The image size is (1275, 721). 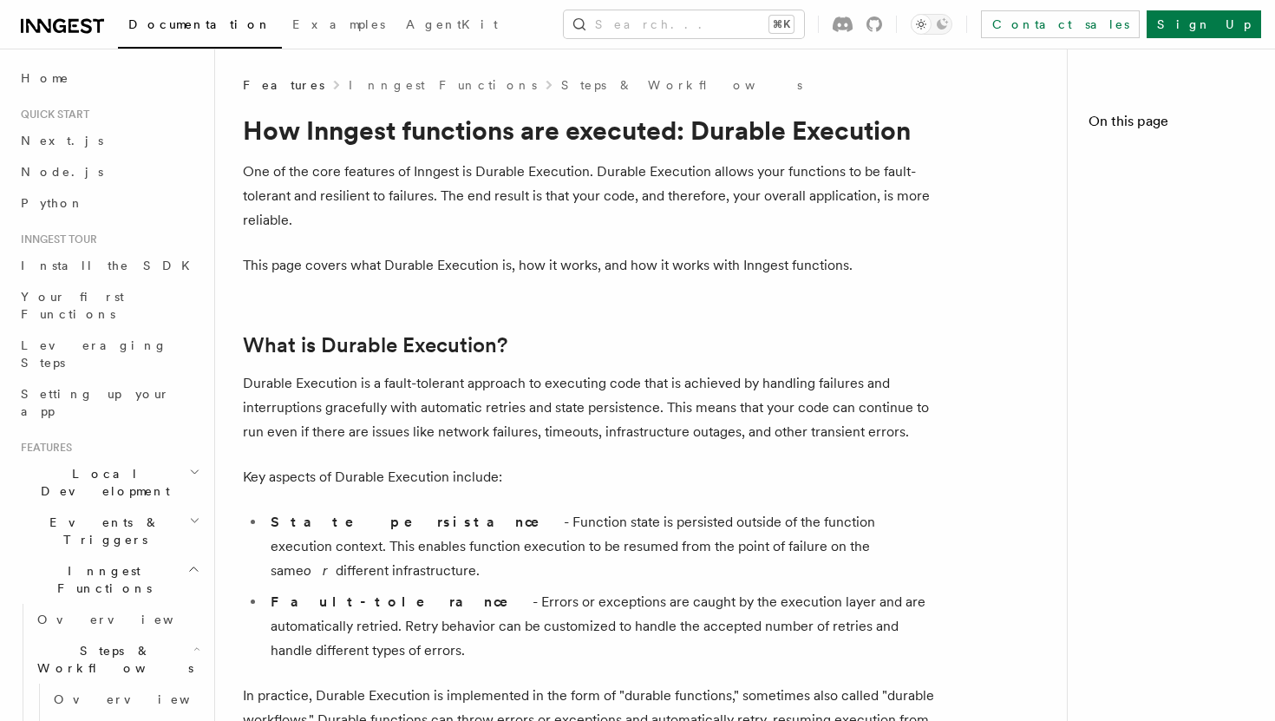 I want to click on em: or, so click(x=319, y=570).